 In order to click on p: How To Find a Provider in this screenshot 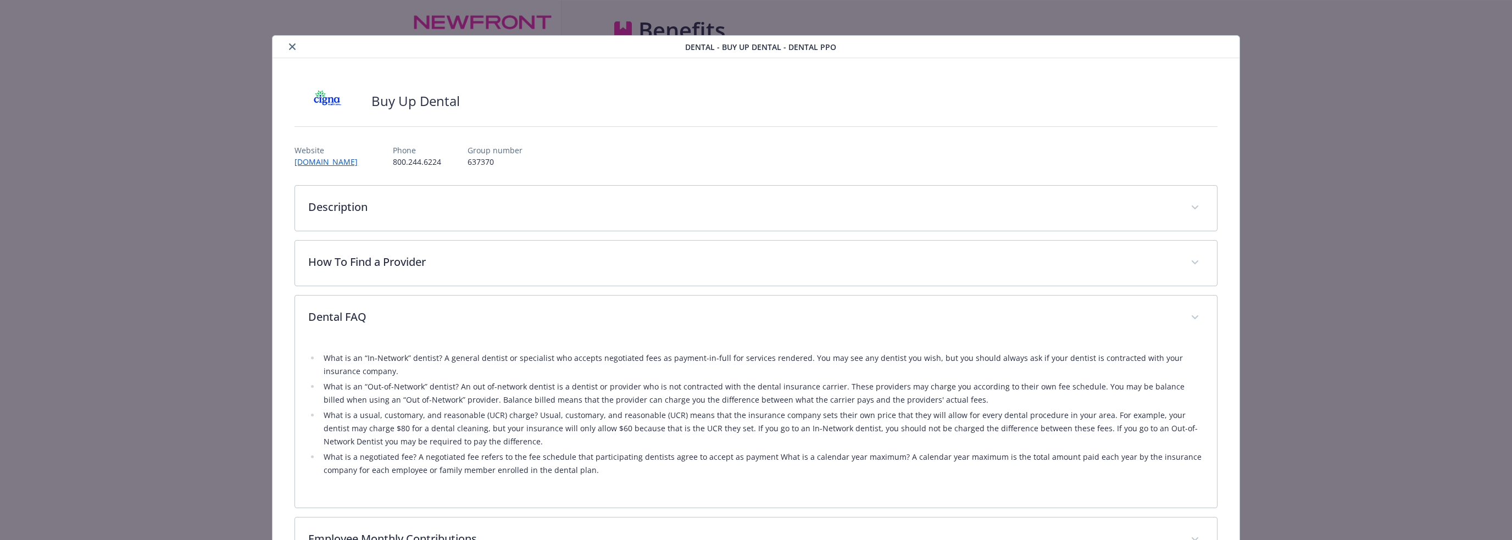, I will do `click(742, 262)`.